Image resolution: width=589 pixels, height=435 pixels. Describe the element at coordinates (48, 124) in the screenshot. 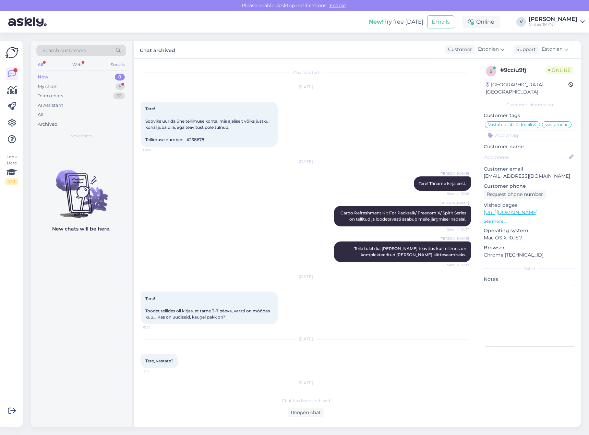

I see `div: Archived` at that location.